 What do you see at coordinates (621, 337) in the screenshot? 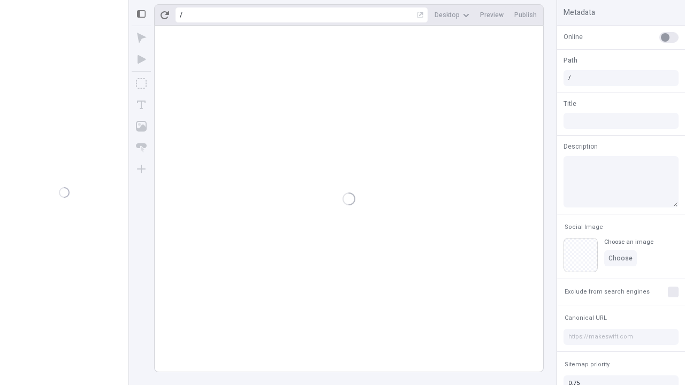
I see `input: https://makeswift.com` at bounding box center [621, 337].